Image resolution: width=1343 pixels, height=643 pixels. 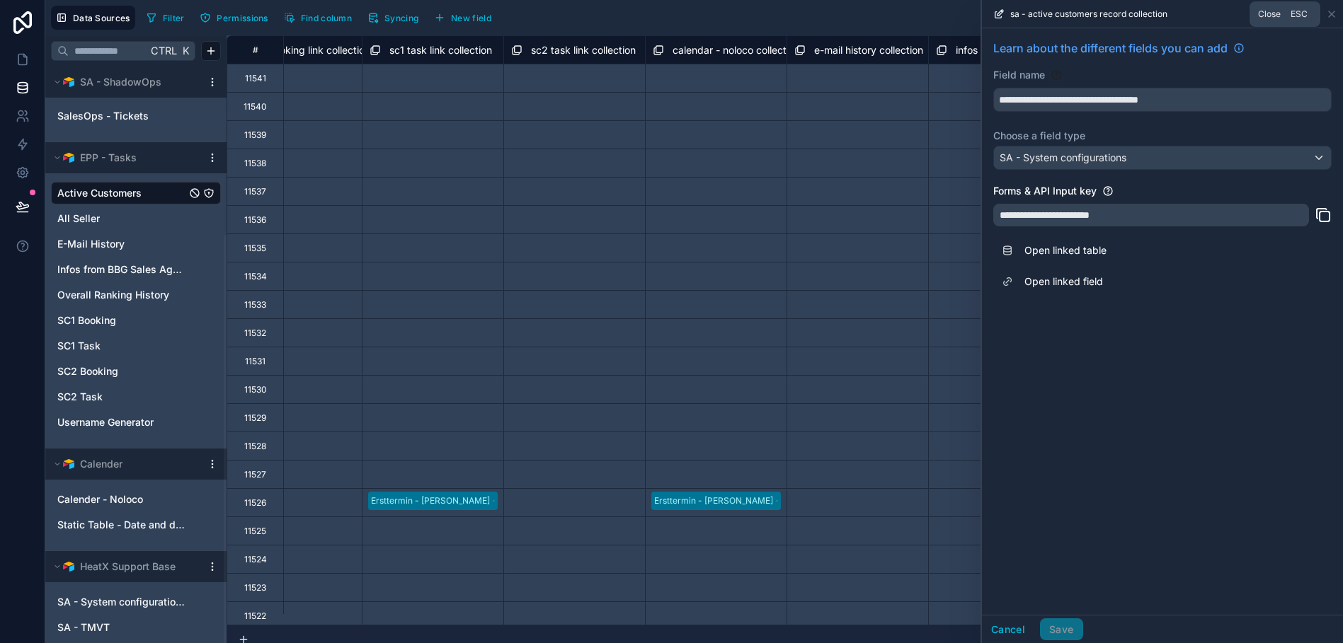 What do you see at coordinates (256, 390) in the screenshot?
I see `div: 11530` at bounding box center [256, 390].